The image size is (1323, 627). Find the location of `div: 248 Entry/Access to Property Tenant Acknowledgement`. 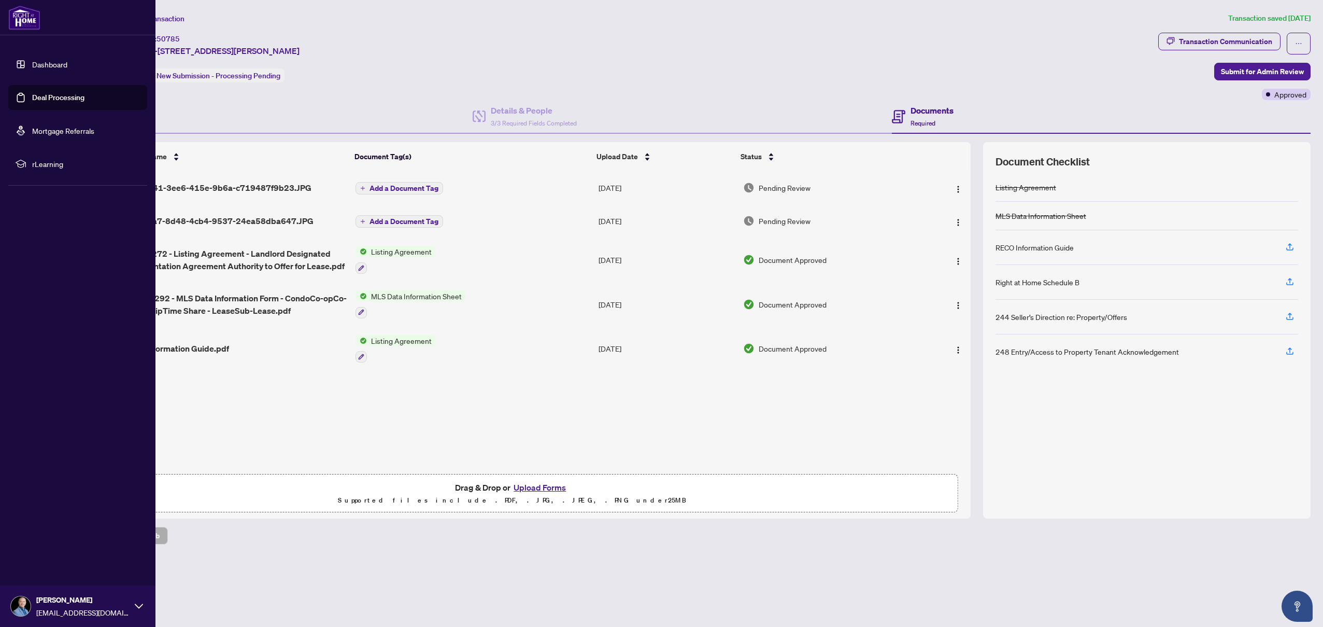

div: 248 Entry/Access to Property Tenant Acknowledgement is located at coordinates (1087, 351).